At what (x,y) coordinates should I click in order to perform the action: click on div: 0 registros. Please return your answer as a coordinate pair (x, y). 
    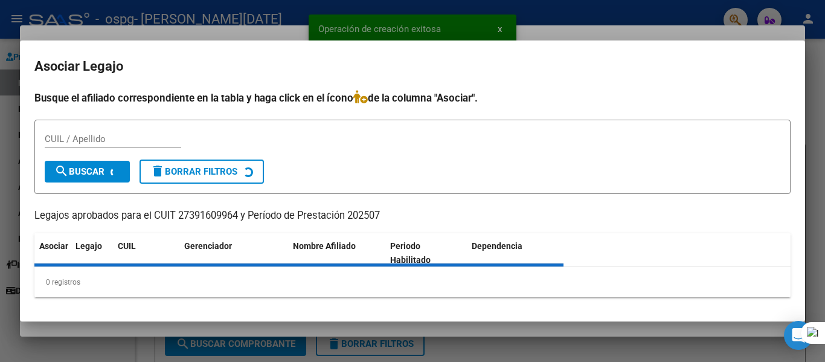
    Looking at the image, I should click on (412, 282).